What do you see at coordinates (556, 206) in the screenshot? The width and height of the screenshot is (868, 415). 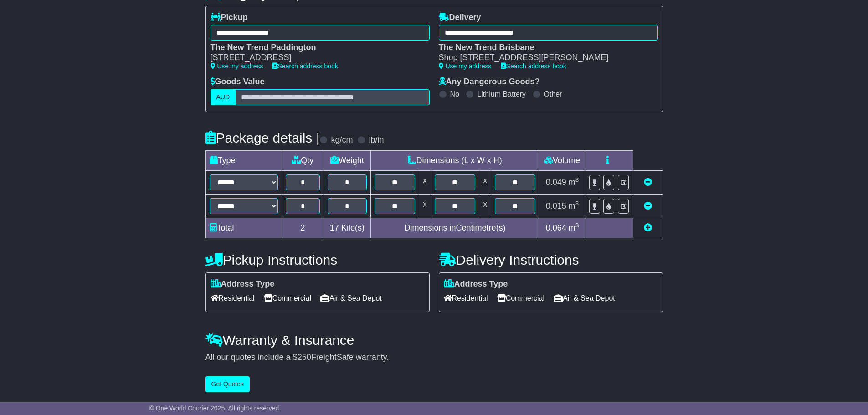 I see `span: 0.015` at bounding box center [556, 206].